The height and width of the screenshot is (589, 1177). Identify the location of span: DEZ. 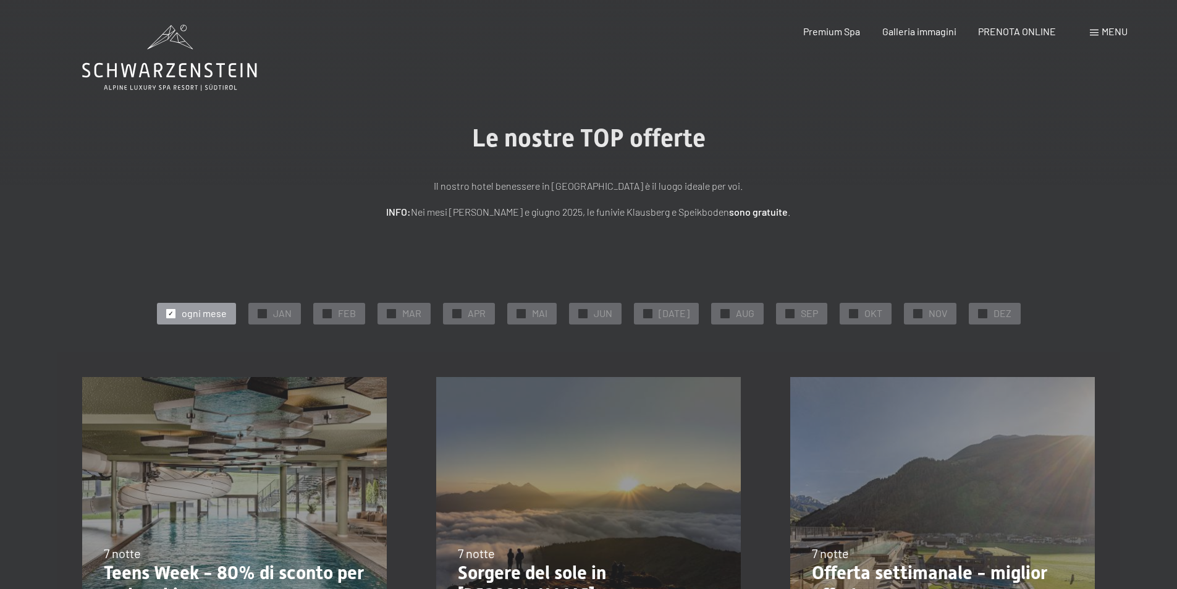
(1002, 313).